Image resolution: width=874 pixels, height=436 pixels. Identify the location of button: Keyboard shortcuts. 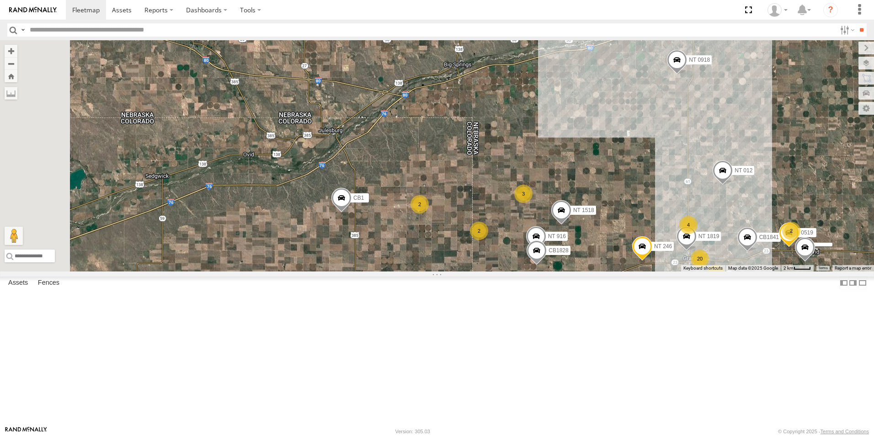
(703, 268).